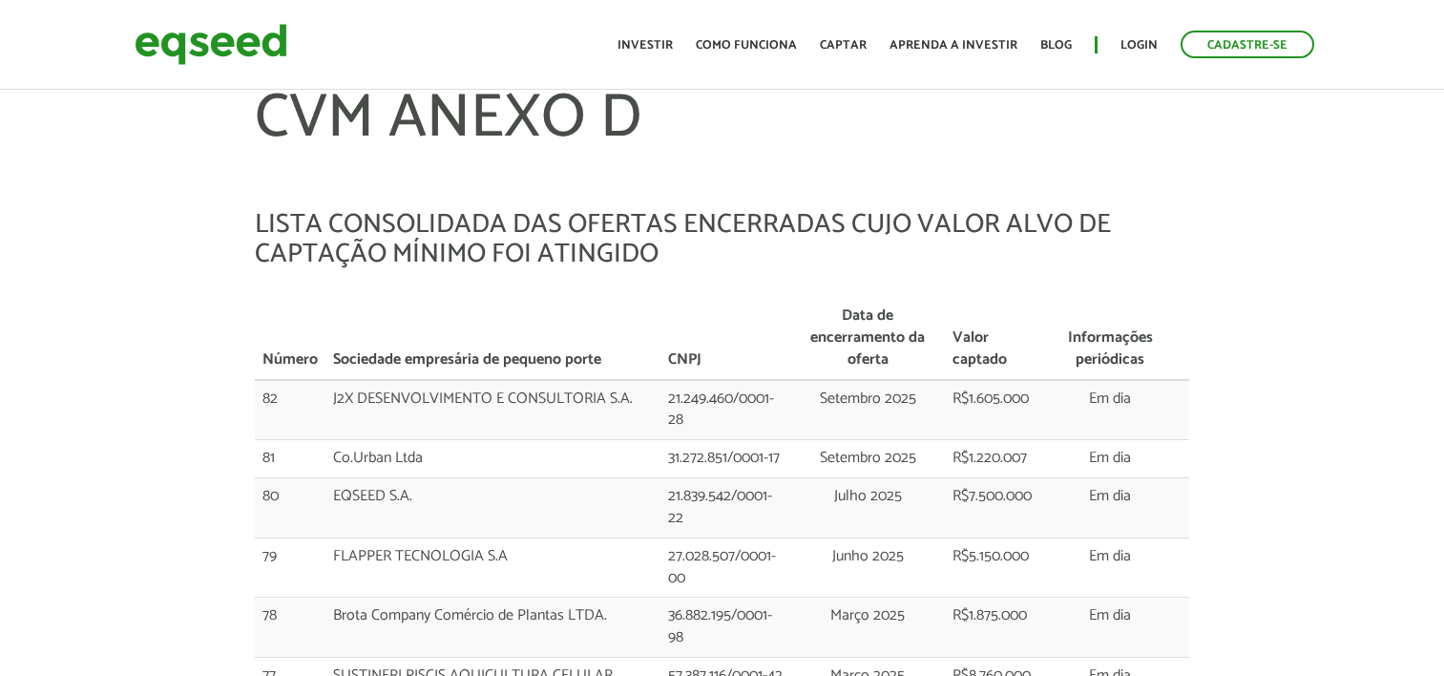 This screenshot has height=676, width=1444. I want to click on td: R$1.875.000, so click(995, 627).